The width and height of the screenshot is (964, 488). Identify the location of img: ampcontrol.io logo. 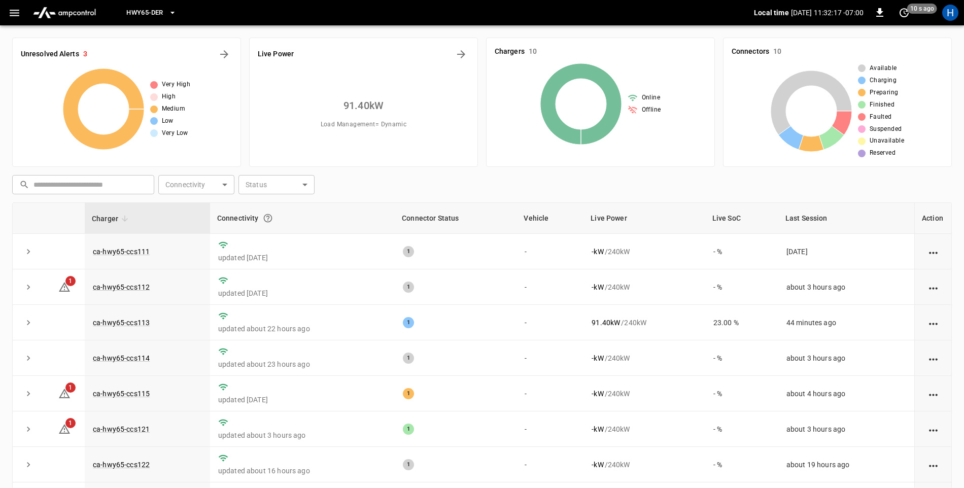
(64, 13).